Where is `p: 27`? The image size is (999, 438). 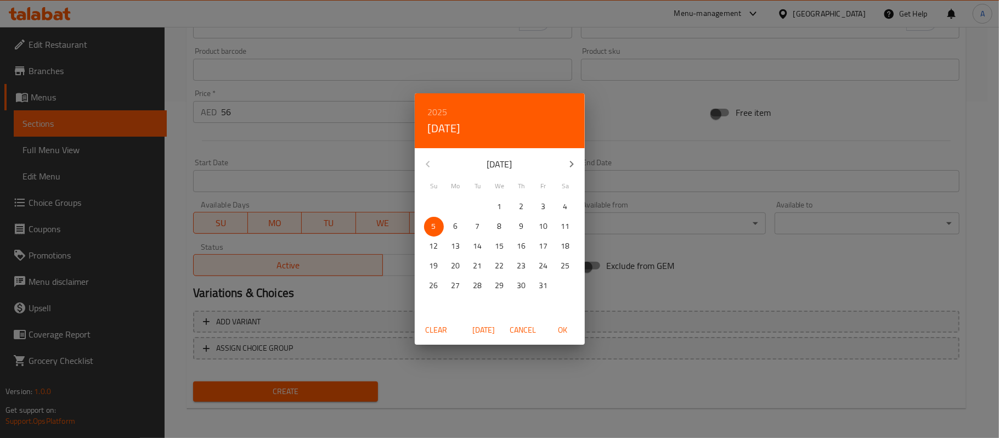
p: 27 is located at coordinates (456, 285).